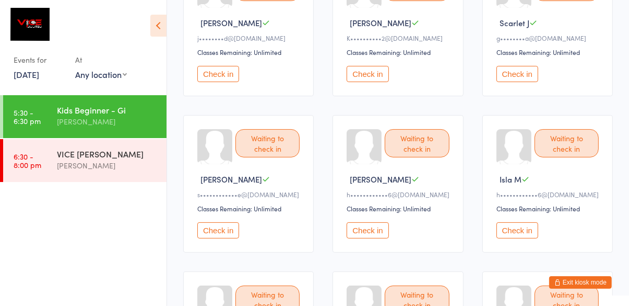 The height and width of the screenshot is (306, 629). Describe the element at coordinates (39, 60) in the screenshot. I see `div: Events for` at that location.